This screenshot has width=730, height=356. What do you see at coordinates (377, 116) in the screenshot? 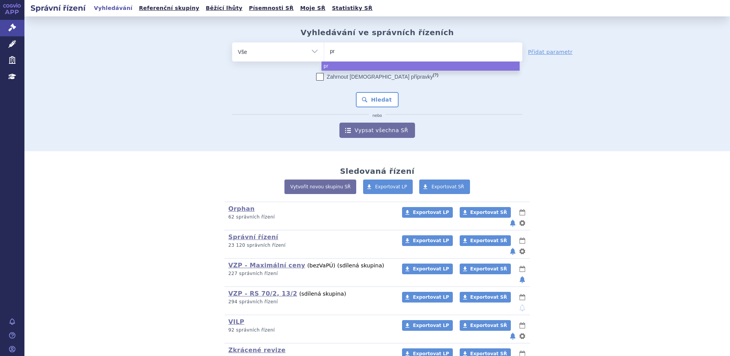
I see `i: nebo` at bounding box center [377, 116].